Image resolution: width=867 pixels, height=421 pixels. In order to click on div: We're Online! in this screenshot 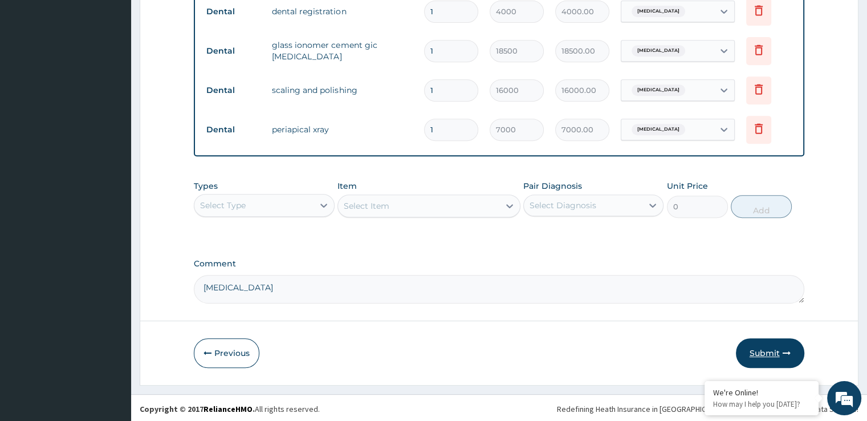, I will do `click(762, 392)`.